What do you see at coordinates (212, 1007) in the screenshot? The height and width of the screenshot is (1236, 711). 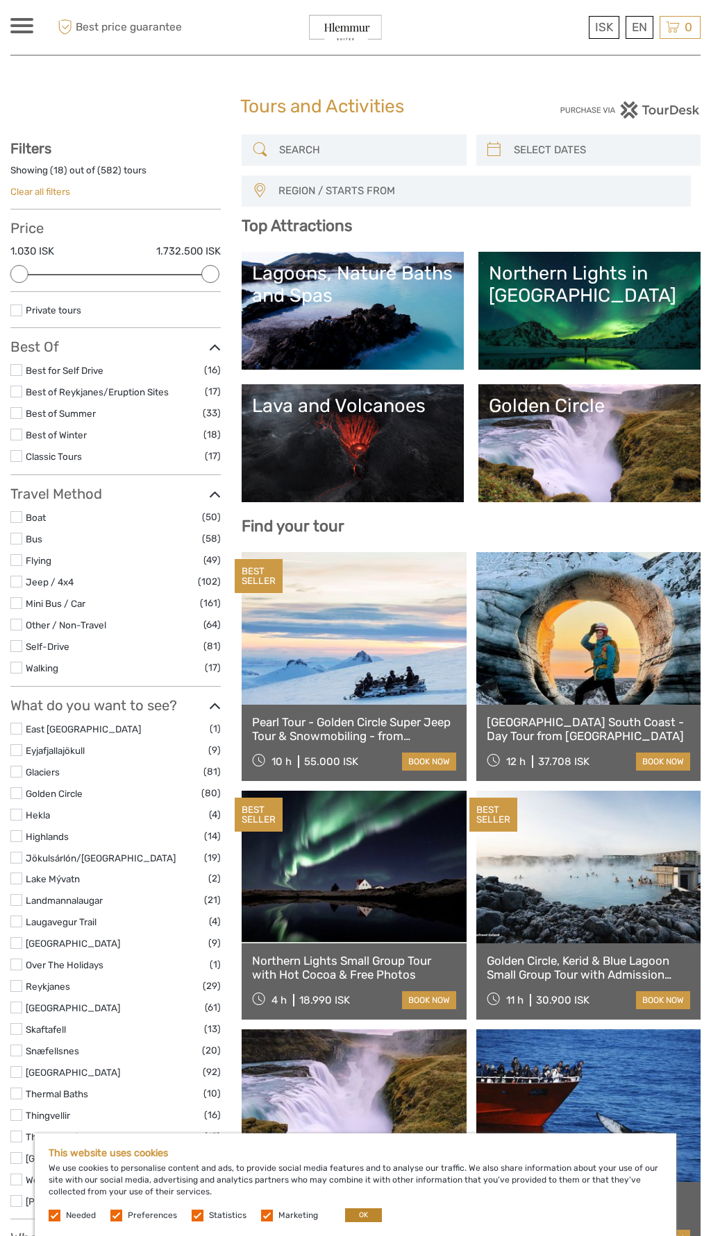 I see `span: (61)` at bounding box center [212, 1007].